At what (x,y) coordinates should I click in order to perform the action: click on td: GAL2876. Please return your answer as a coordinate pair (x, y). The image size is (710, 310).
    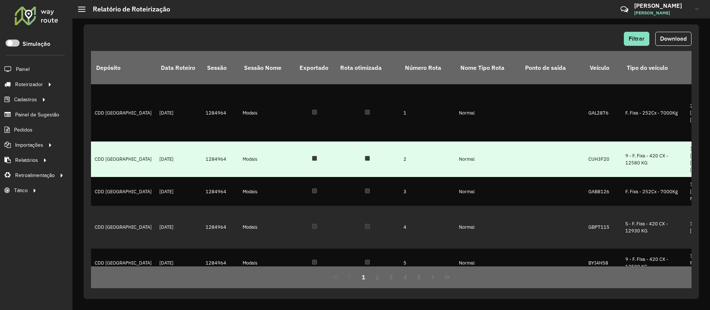
    Looking at the image, I should click on (603, 113).